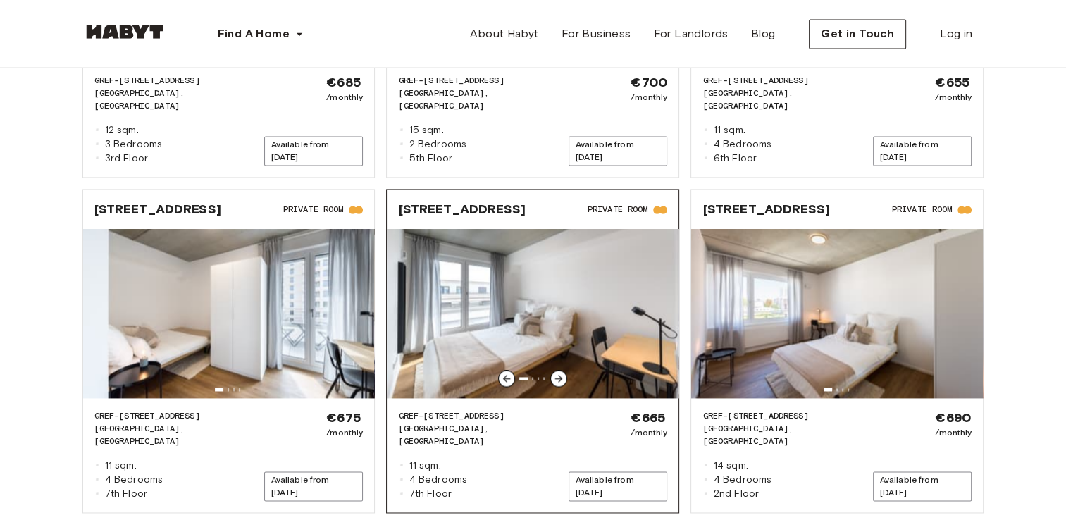 Image resolution: width=1066 pixels, height=520 pixels. What do you see at coordinates (956, 34) in the screenshot?
I see `span: Log in` at bounding box center [956, 34].